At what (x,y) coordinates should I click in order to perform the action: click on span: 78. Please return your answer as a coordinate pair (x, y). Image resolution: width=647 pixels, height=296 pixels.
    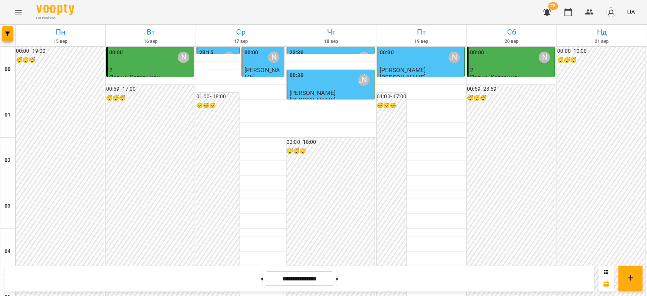
    Looking at the image, I should click on (553, 6).